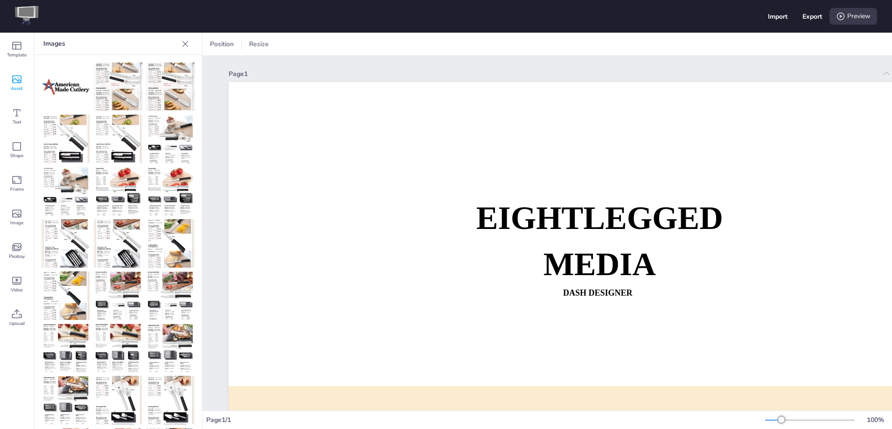 This screenshot has height=429, width=892. Describe the element at coordinates (600, 264) in the screenshot. I see `strong: MEDIA` at that location.